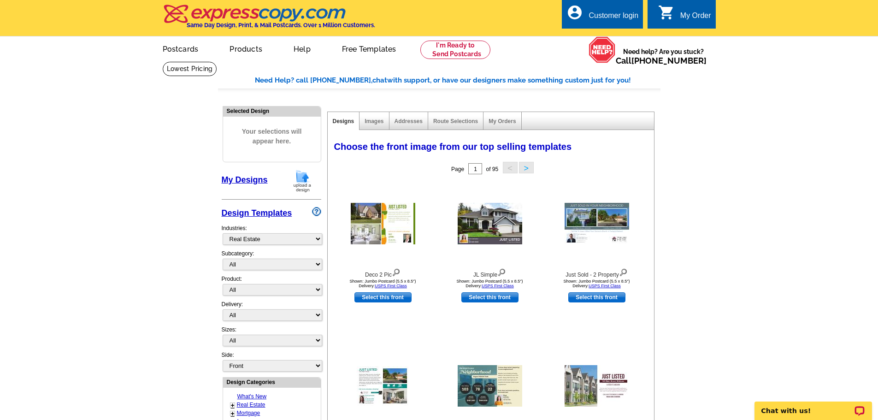  Describe the element at coordinates (597, 272) in the screenshot. I see `div: Just Sold - 2 Property` at that location.